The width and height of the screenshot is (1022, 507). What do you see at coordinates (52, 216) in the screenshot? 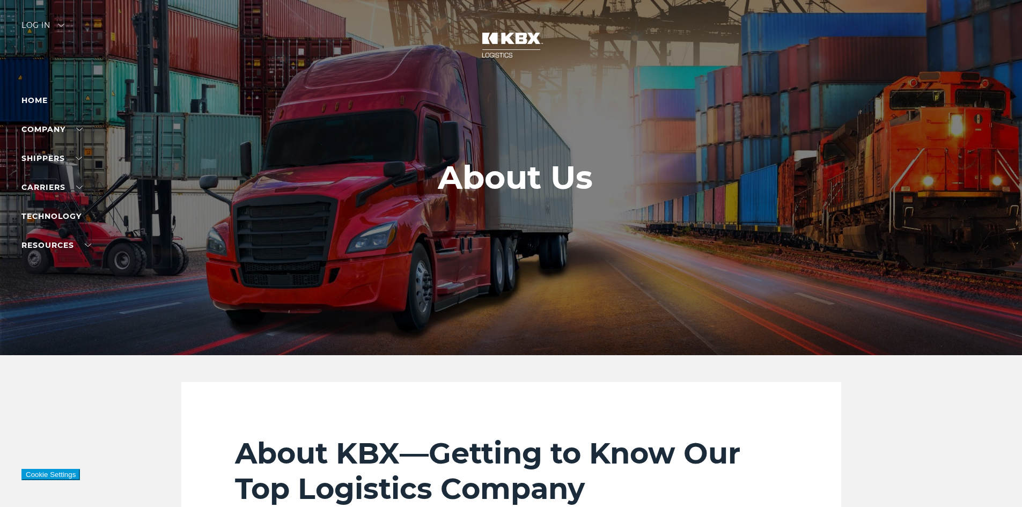
I see `a: Technology` at bounding box center [52, 216].